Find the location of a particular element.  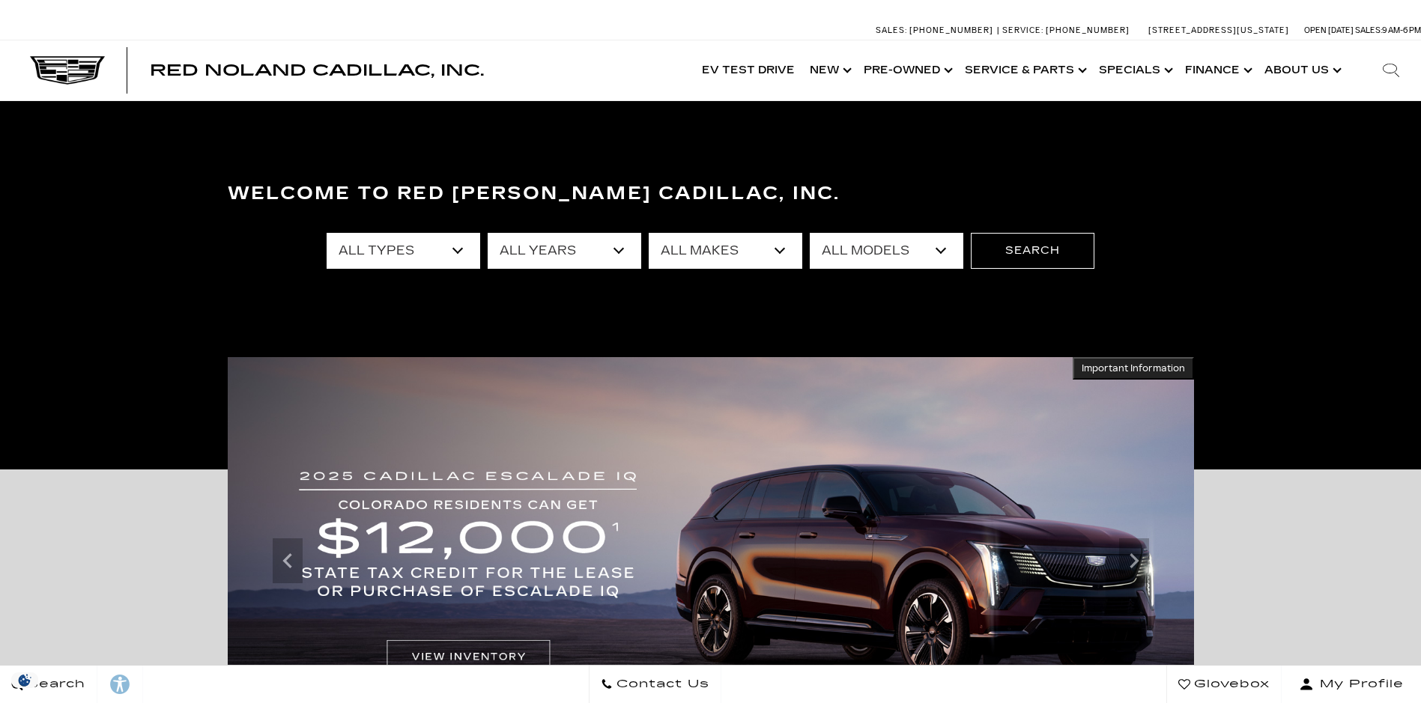

button: Search is located at coordinates (1032, 251).